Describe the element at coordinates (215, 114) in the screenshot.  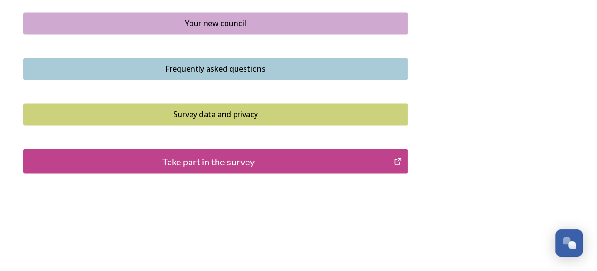
I see `button: Survey data and privacy` at that location.